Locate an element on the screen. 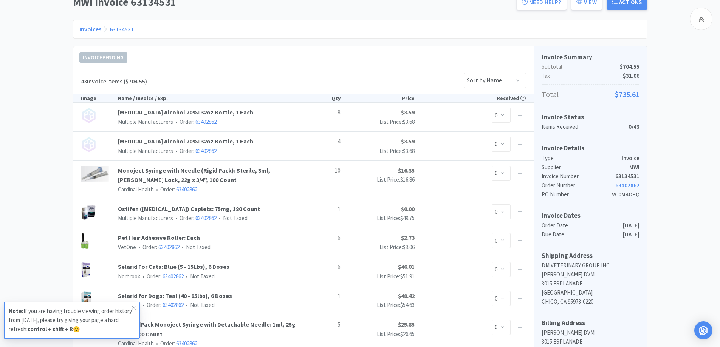 The height and width of the screenshot is (347, 720). span: VetOne is located at coordinates (127, 247).